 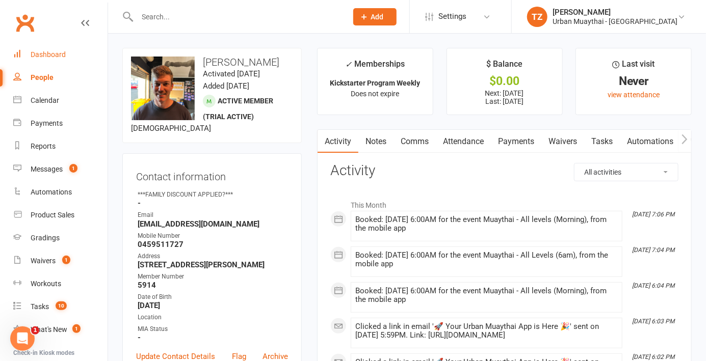 What do you see at coordinates (60, 146) in the screenshot?
I see `a: Reports` at bounding box center [60, 146].